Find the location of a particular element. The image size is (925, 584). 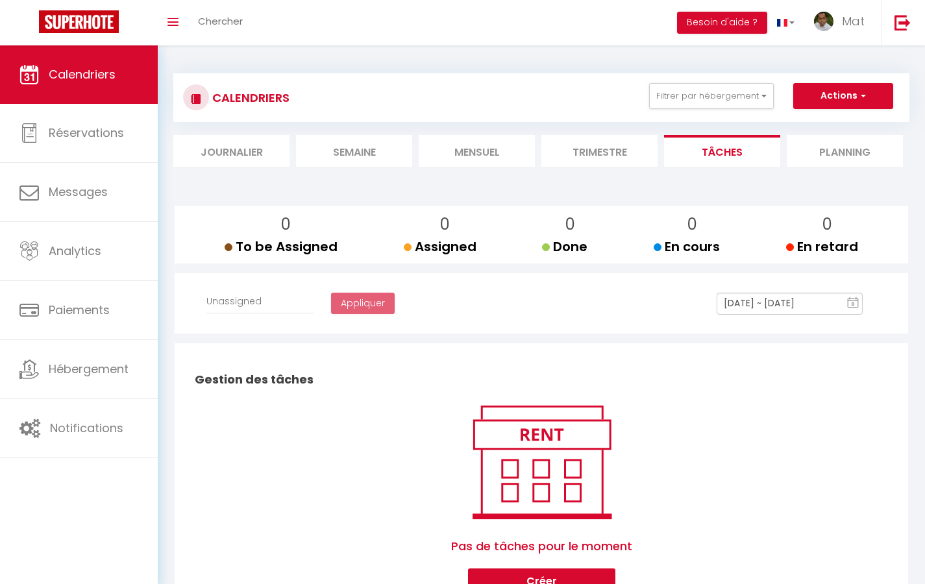

span: Notifications is located at coordinates (86, 428).